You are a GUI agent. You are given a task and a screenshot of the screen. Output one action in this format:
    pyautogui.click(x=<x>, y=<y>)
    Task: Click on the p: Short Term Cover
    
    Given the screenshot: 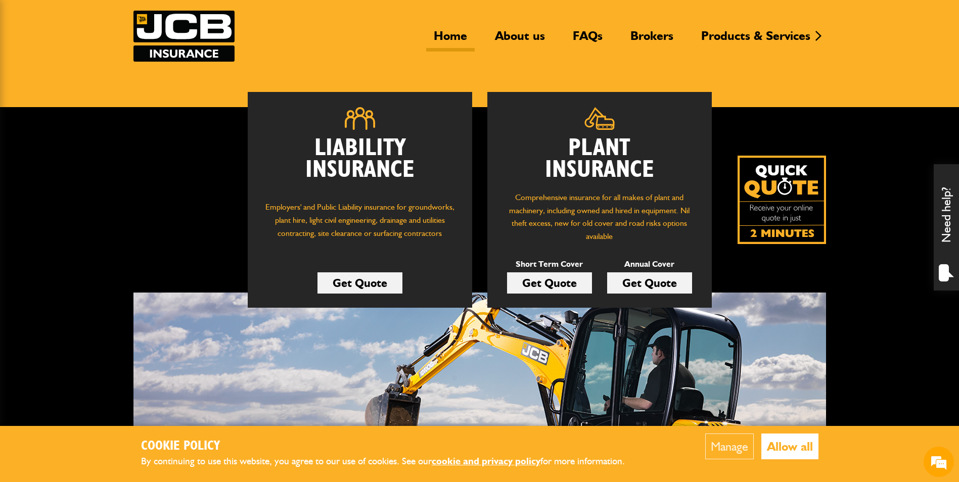 What is the action you would take?
    pyautogui.click(x=550, y=264)
    